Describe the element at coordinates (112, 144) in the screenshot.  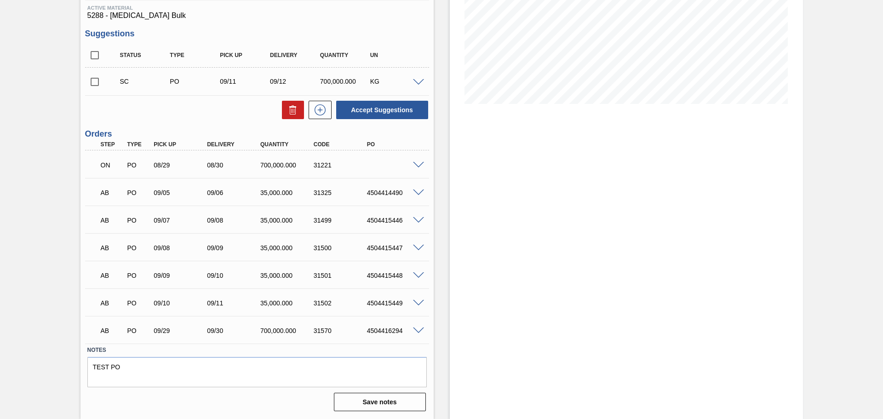
I see `div: Step` at that location.